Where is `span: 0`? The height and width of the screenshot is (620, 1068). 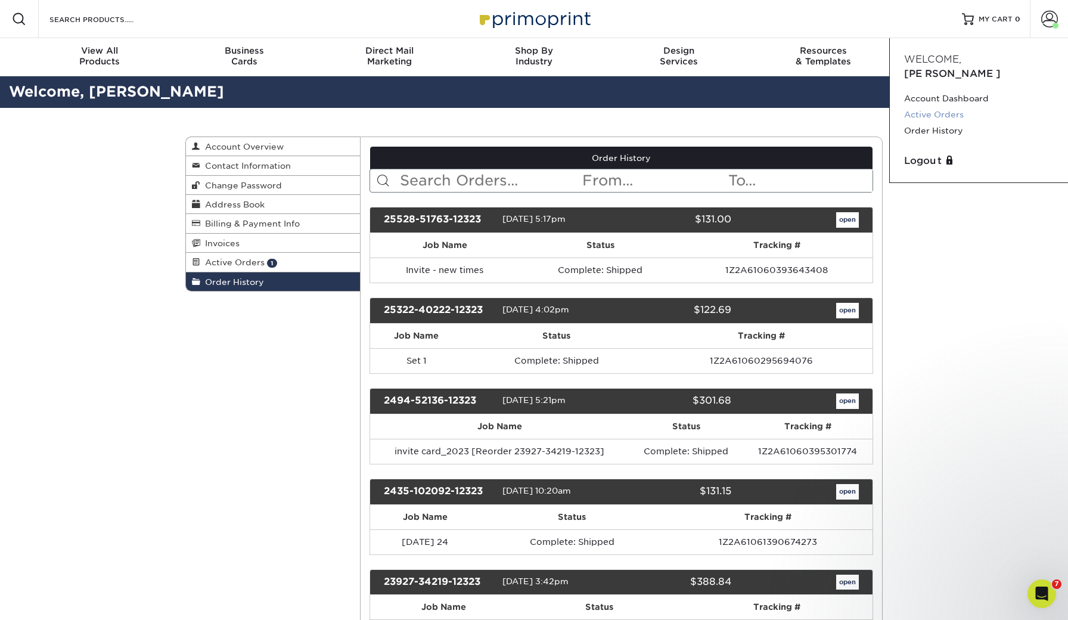 span: 0 is located at coordinates (1017, 19).